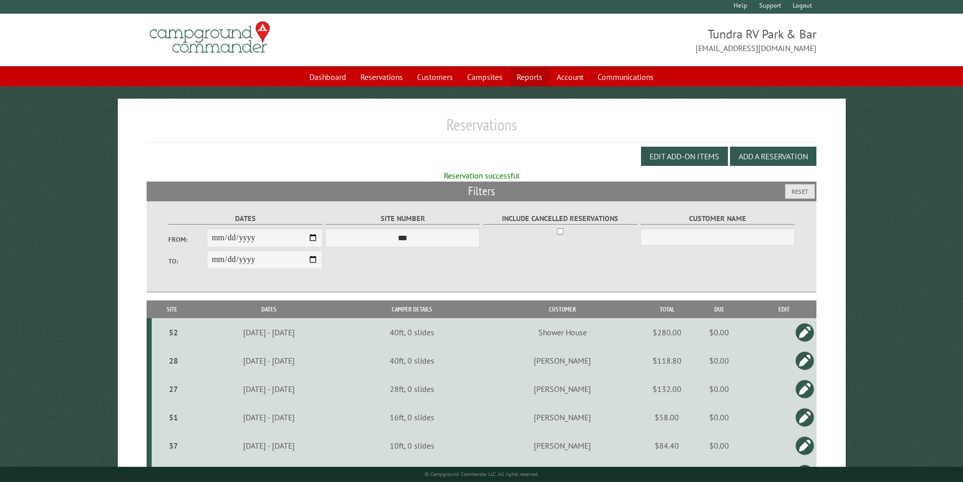 Image resolution: width=963 pixels, height=482 pixels. I want to click on th: Customer, so click(562, 309).